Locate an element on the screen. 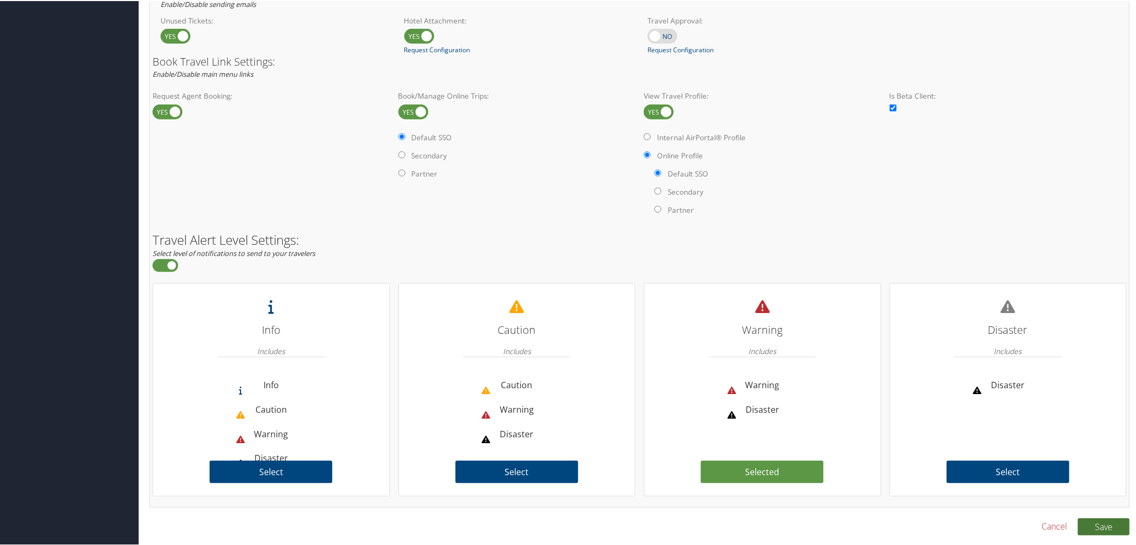  h3: Caution is located at coordinates (516, 329).